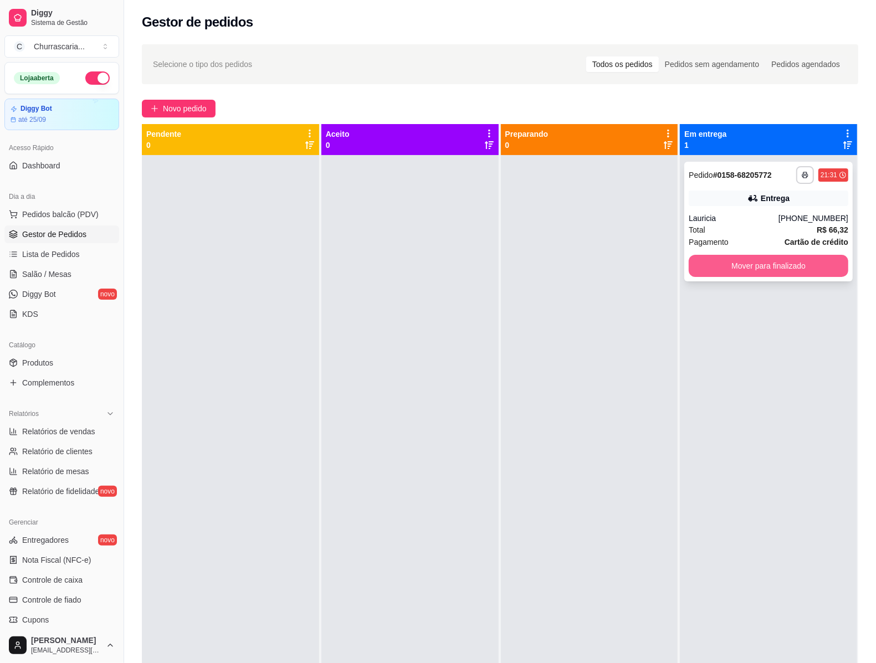 The image size is (876, 663). Describe the element at coordinates (62, 472) in the screenshot. I see `a: Relatório de mesas` at that location.